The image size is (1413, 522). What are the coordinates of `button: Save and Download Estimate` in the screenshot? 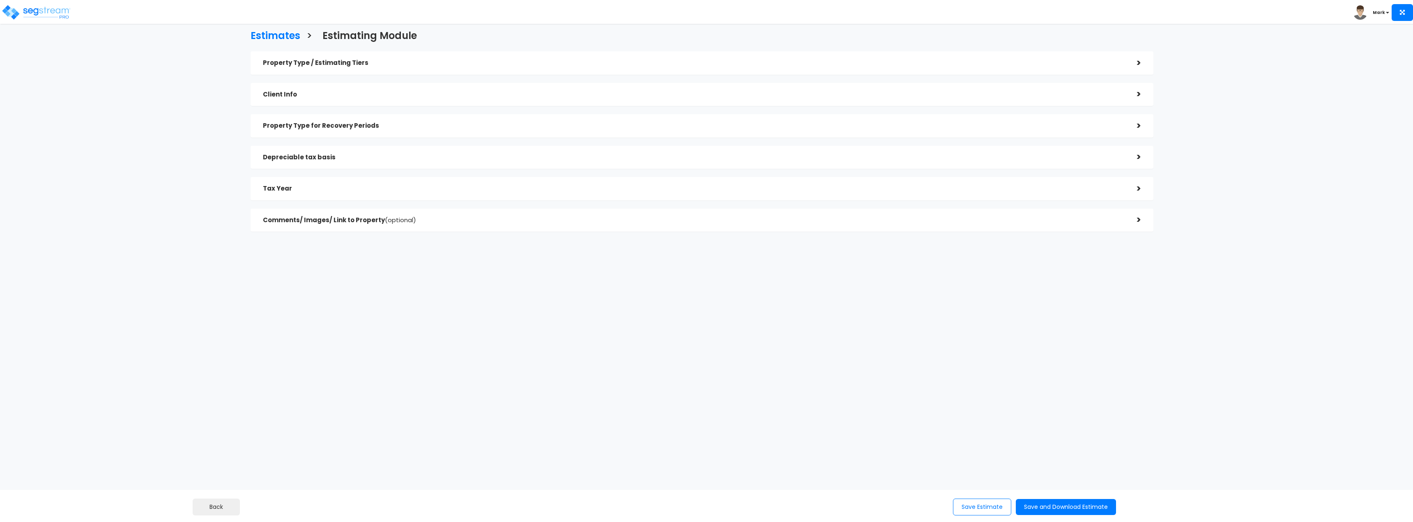 It's located at (1066, 507).